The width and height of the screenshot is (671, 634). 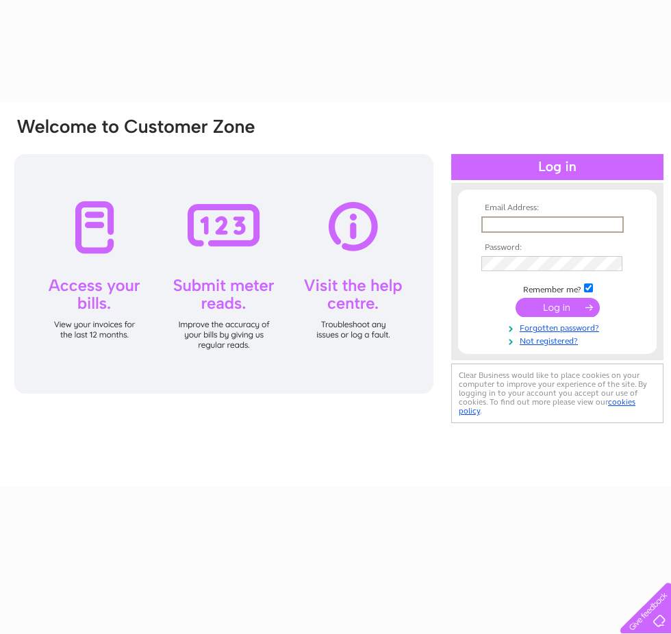 What do you see at coordinates (558, 308) in the screenshot?
I see `input: Submit` at bounding box center [558, 308].